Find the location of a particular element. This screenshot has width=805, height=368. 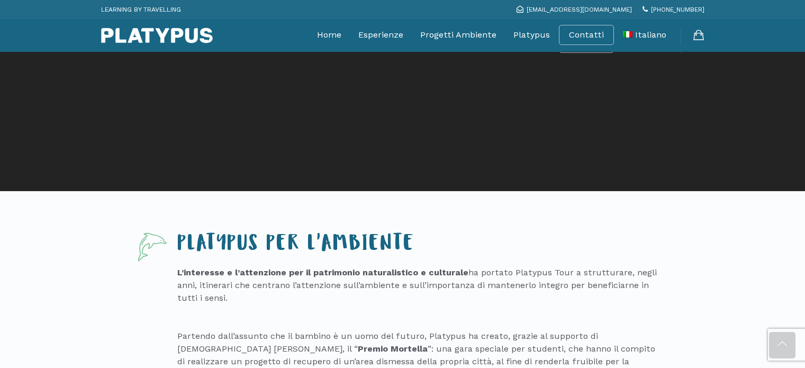

b: Premio Mortella is located at coordinates (393, 348).